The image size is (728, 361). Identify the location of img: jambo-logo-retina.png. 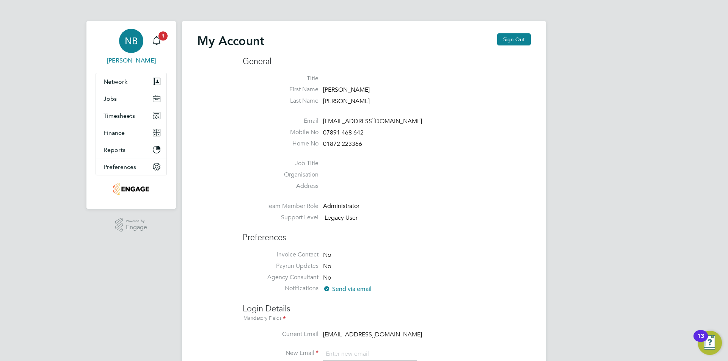
(131, 189).